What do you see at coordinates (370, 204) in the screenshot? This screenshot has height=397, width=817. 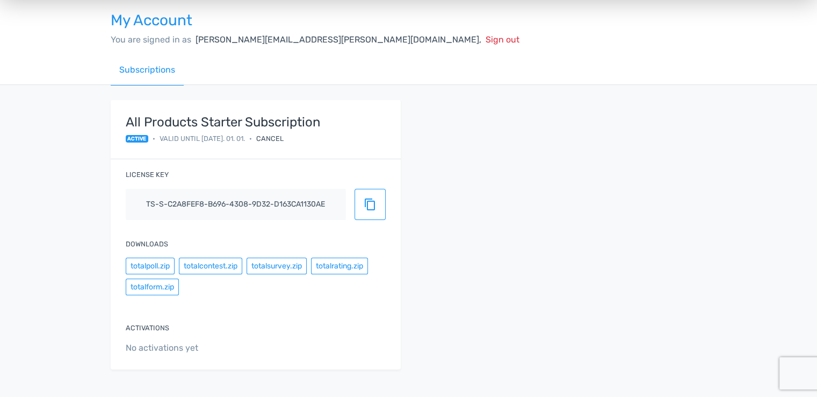 I see `button: content_copy` at bounding box center [370, 204].